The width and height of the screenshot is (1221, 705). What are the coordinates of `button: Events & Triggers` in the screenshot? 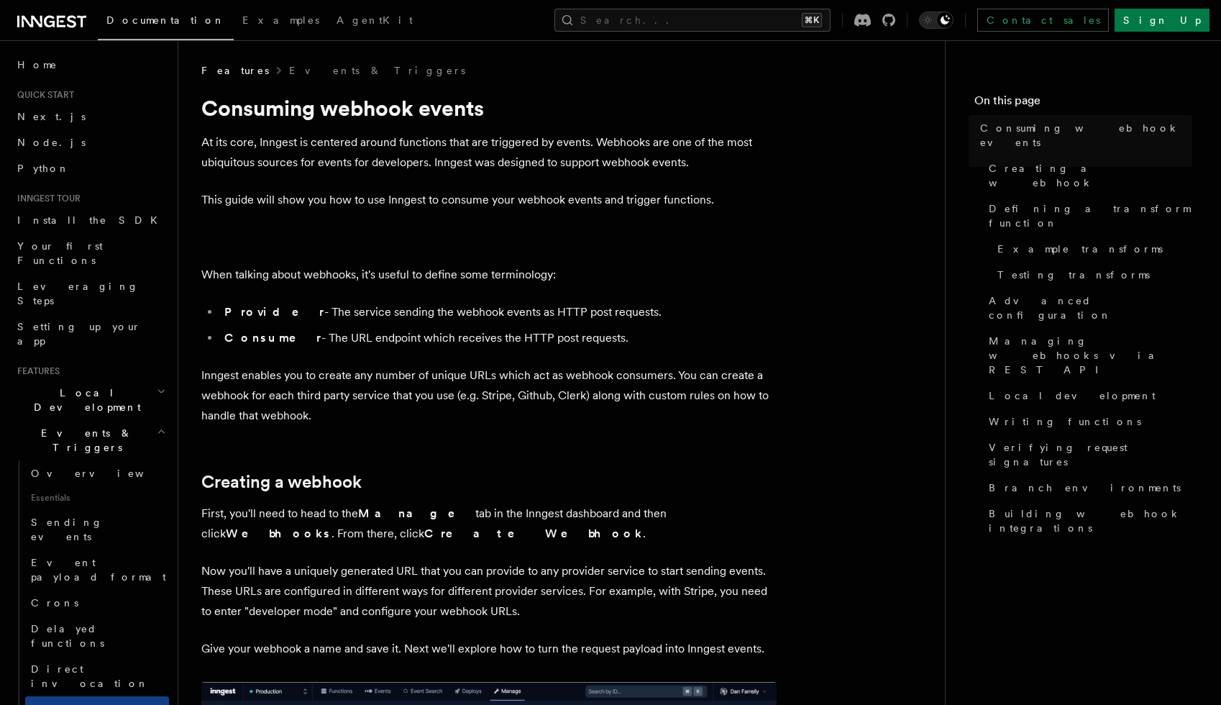 It's located at (90, 440).